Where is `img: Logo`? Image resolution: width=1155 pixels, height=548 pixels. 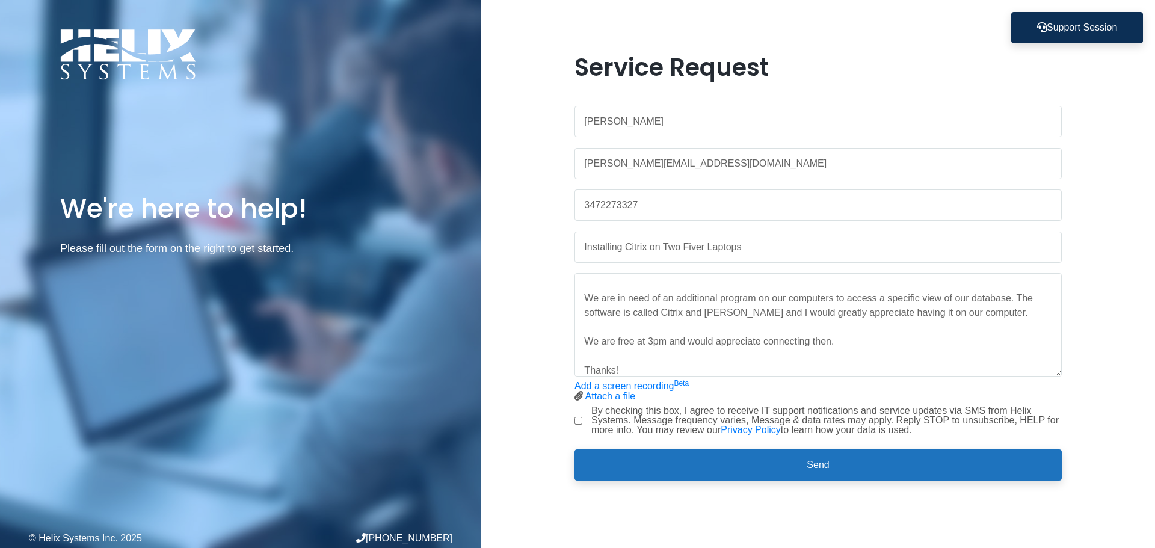
img: Logo is located at coordinates (128, 54).